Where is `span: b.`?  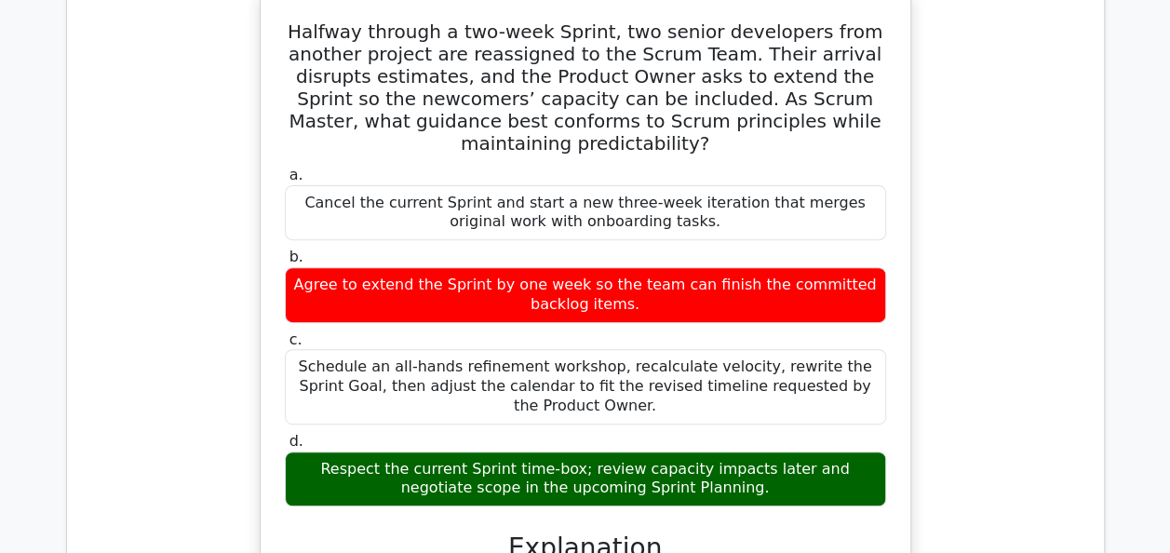 span: b. is located at coordinates (296, 256).